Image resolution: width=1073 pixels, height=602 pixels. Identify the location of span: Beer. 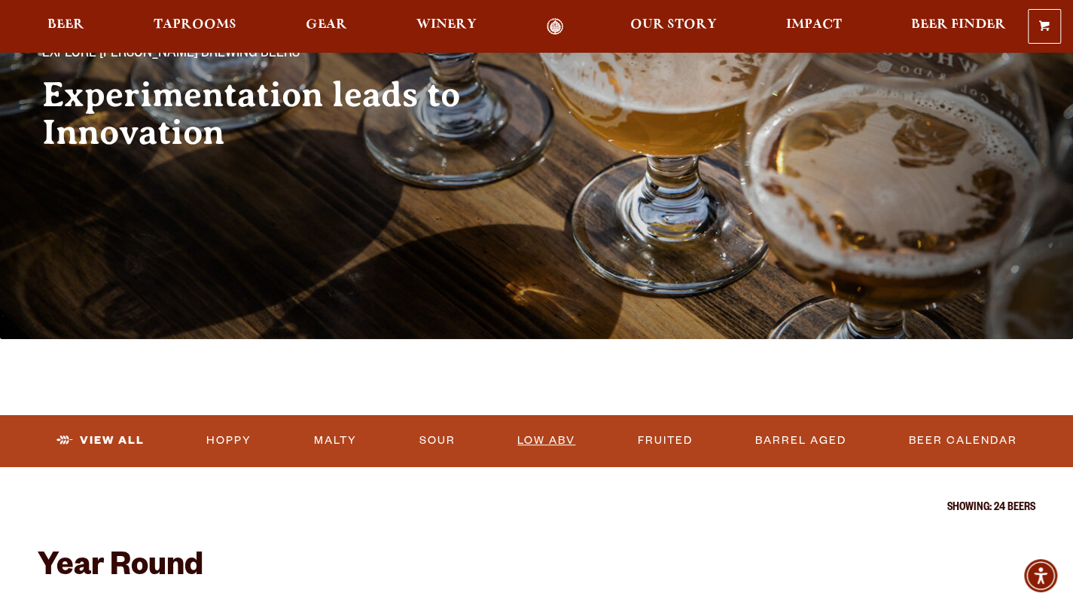
(66, 25).